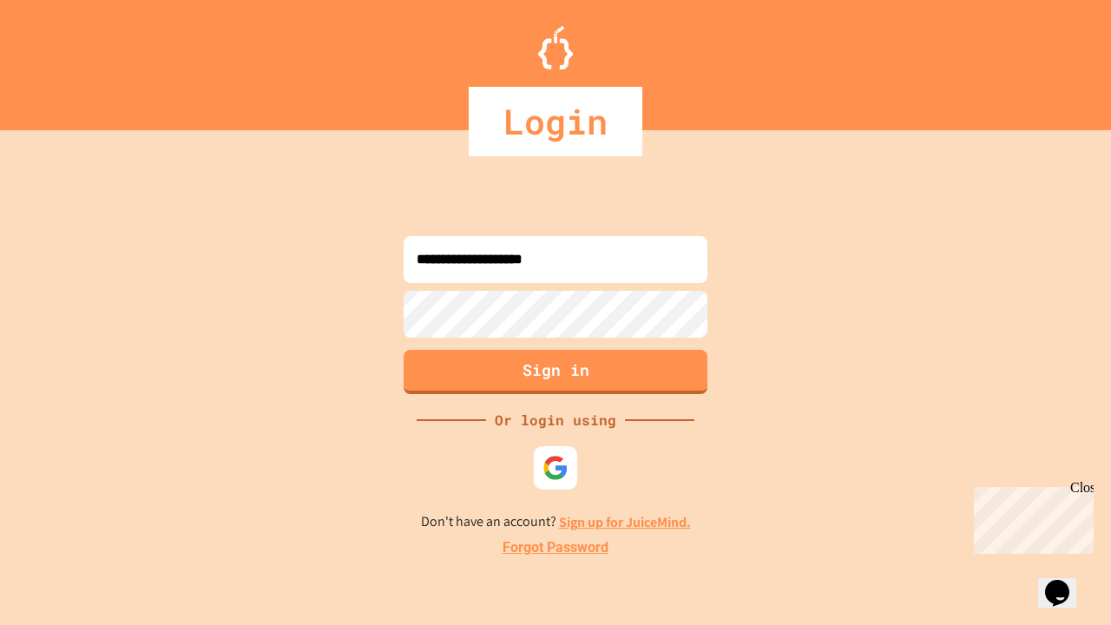 This screenshot has width=1111, height=625. Describe the element at coordinates (555, 48) in the screenshot. I see `img: Logo.svg` at that location.